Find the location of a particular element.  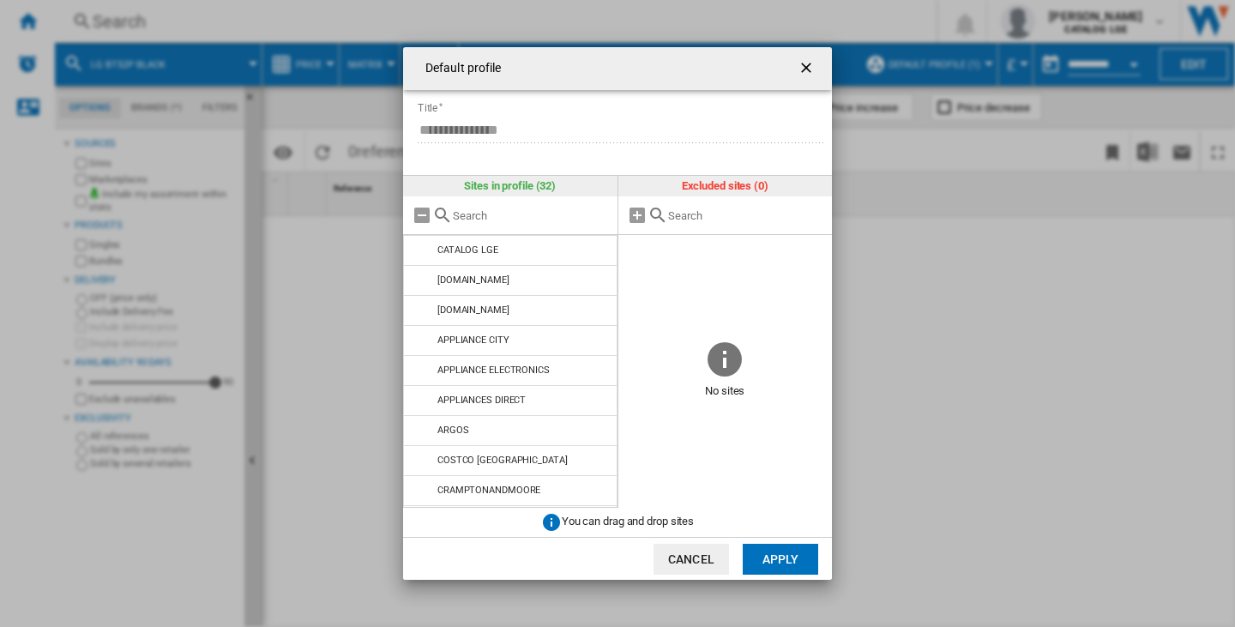

span: You can drag and drop sites is located at coordinates (628, 522).